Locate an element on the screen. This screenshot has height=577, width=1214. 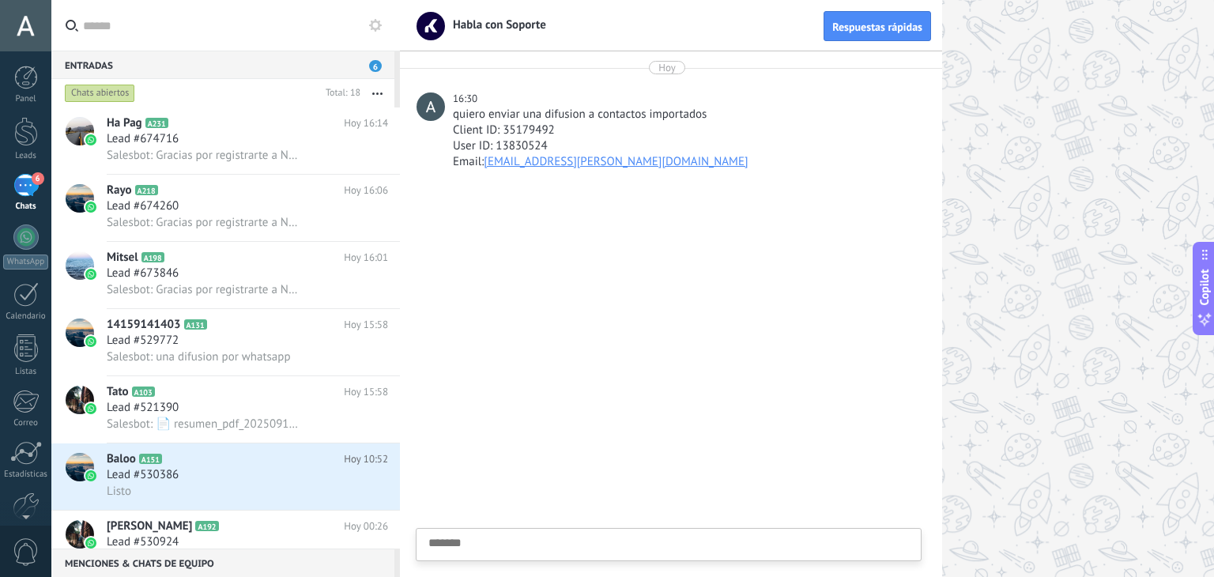
div: 16:30 is located at coordinates (466, 99).